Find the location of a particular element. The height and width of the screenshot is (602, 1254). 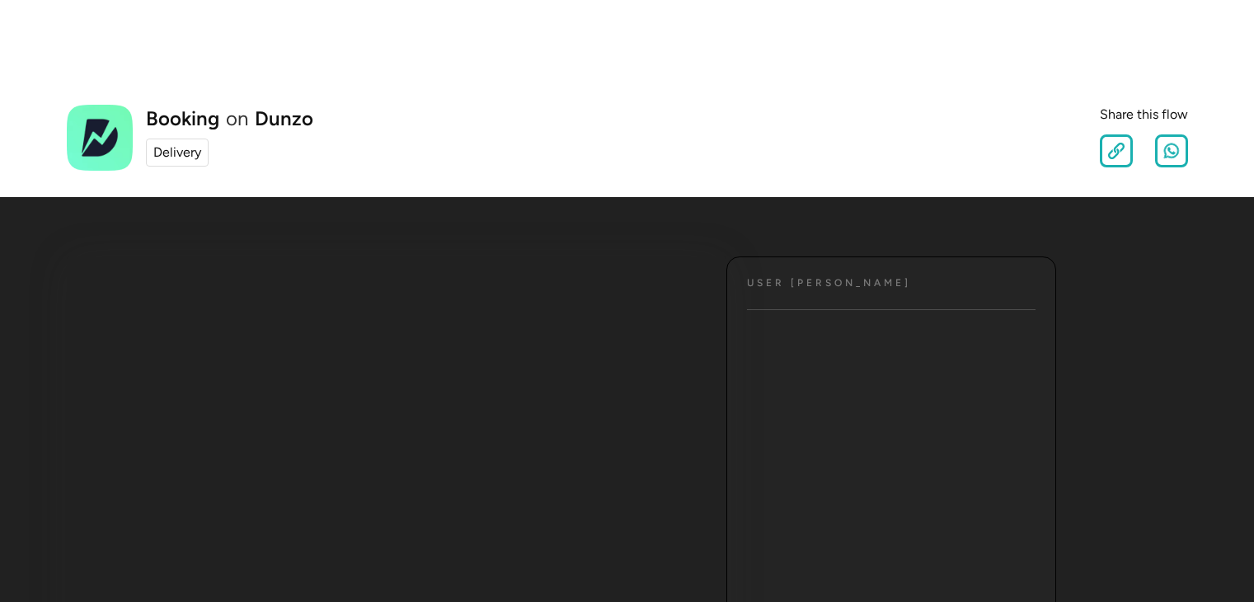

h1: Booking is located at coordinates (182, 119).